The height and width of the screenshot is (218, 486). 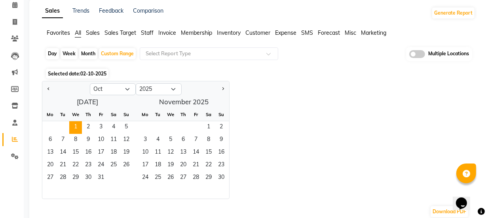 I want to click on span: 30, so click(x=221, y=178).